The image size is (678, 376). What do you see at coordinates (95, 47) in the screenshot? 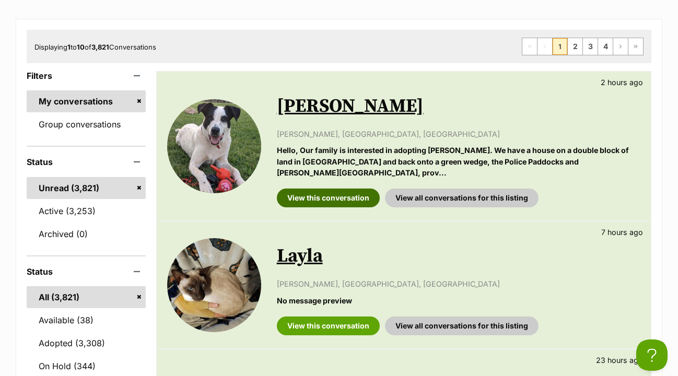
I see `span: Displaying to of Conversations` at bounding box center [95, 47].